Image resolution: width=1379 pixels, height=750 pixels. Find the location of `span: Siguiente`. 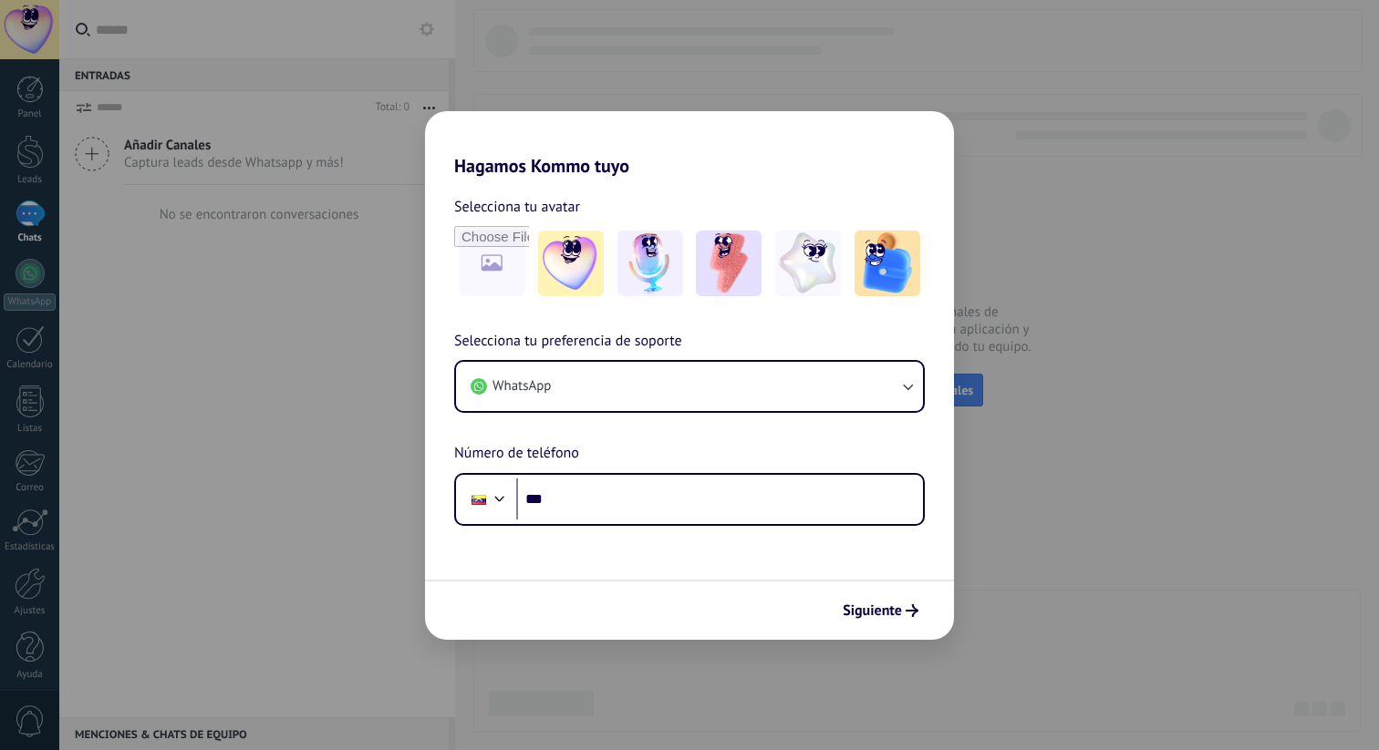

span: Siguiente is located at coordinates (872, 611).